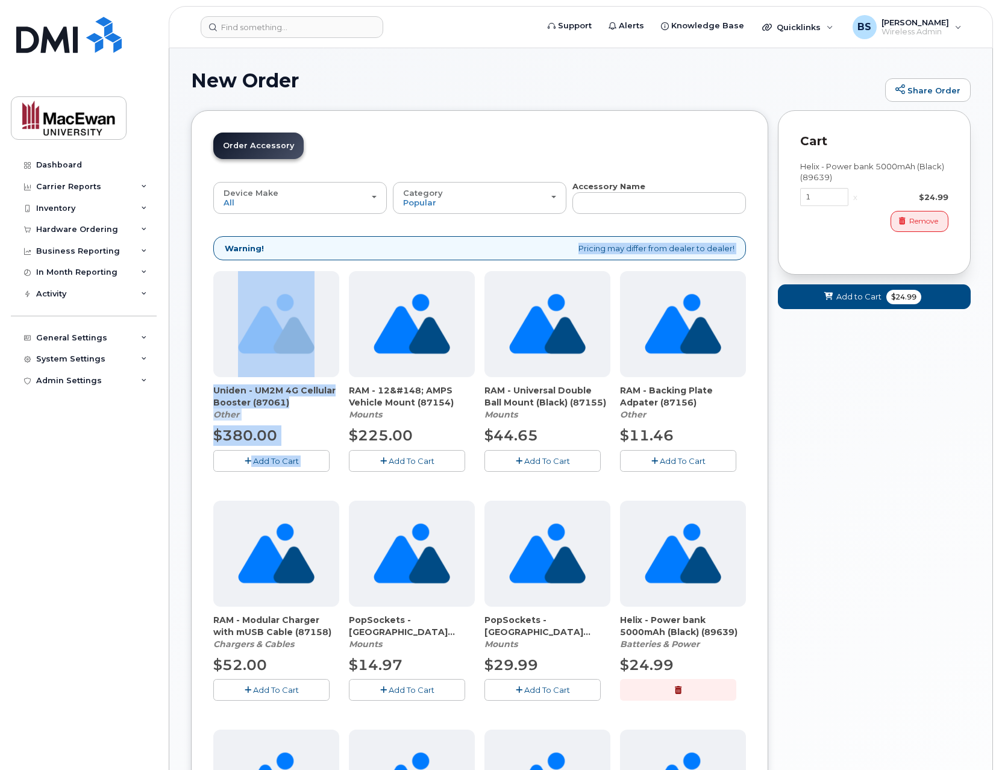  I want to click on span: $14.97, so click(375, 664).